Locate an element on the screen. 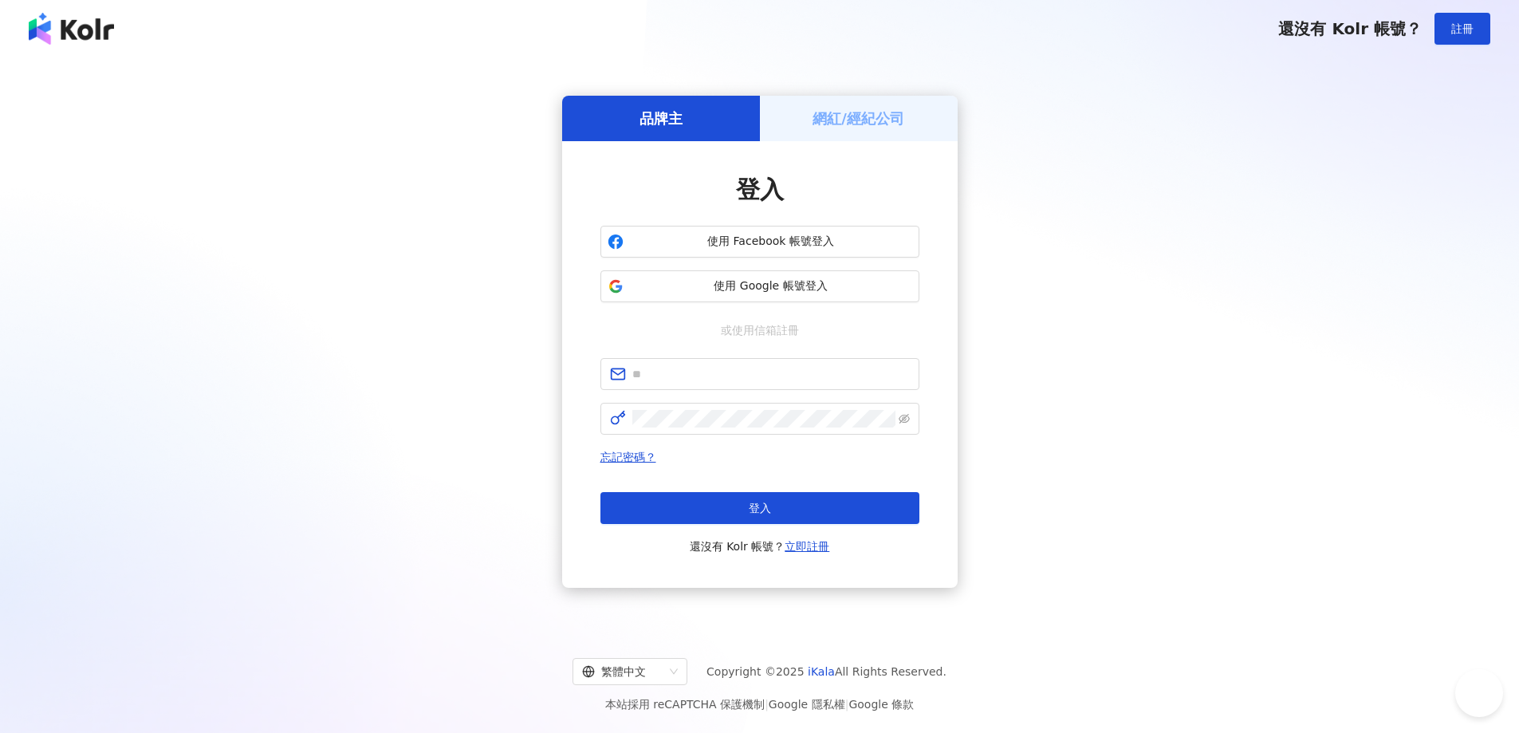  span: eye-invisible is located at coordinates (904, 419).